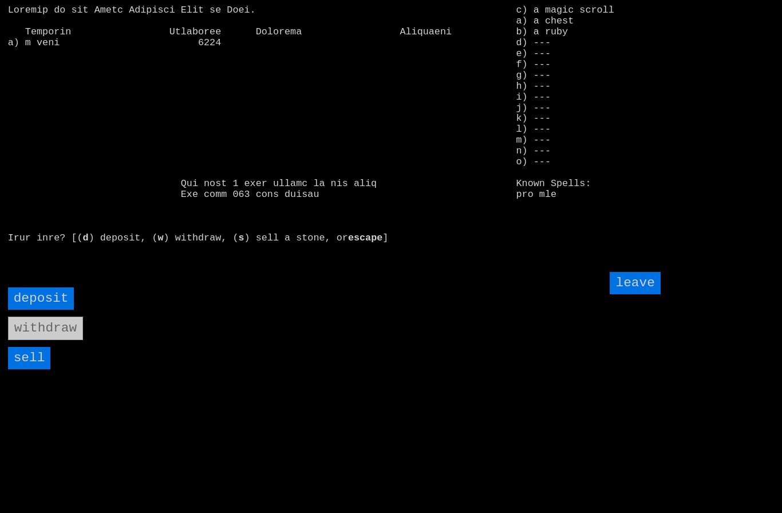  I want to click on input: sell, so click(29, 358).